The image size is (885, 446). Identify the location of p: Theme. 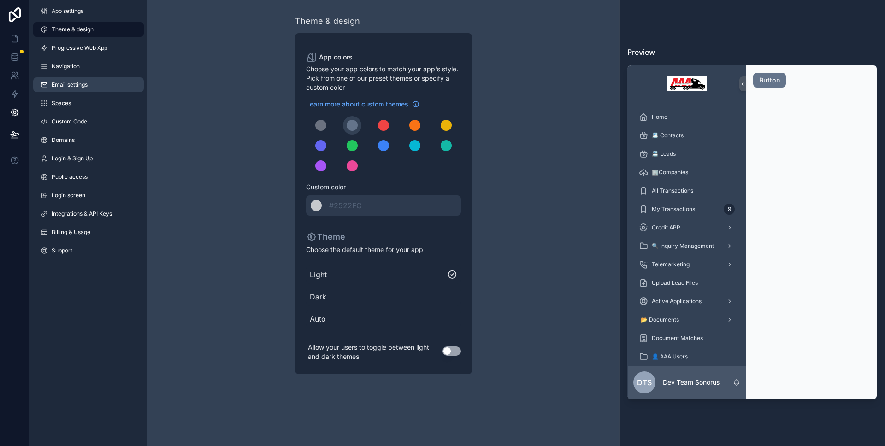
(325, 237).